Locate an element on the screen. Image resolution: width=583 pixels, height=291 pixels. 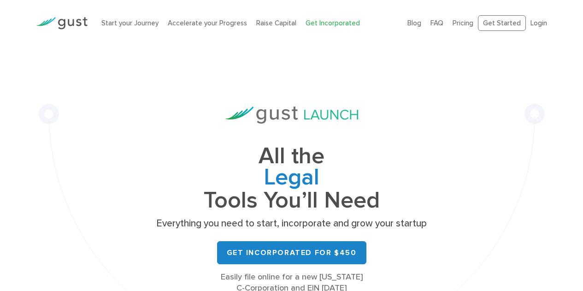
a: Accelerate your Progress is located at coordinates (208, 23).